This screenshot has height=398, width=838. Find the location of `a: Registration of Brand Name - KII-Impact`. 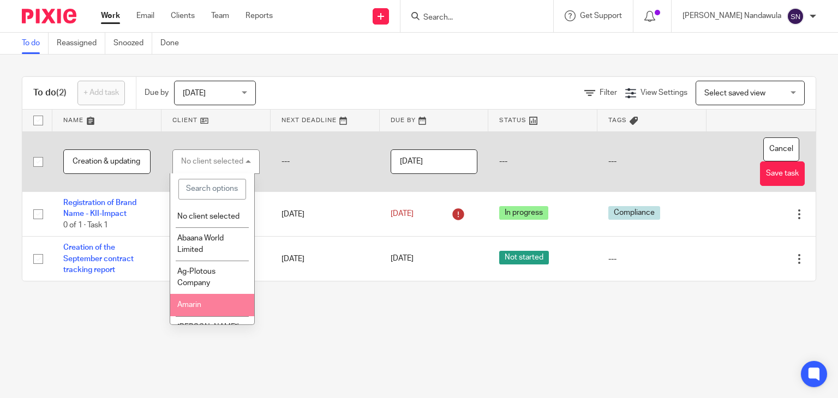

a: Registration of Brand Name - KII-Impact is located at coordinates (100, 208).